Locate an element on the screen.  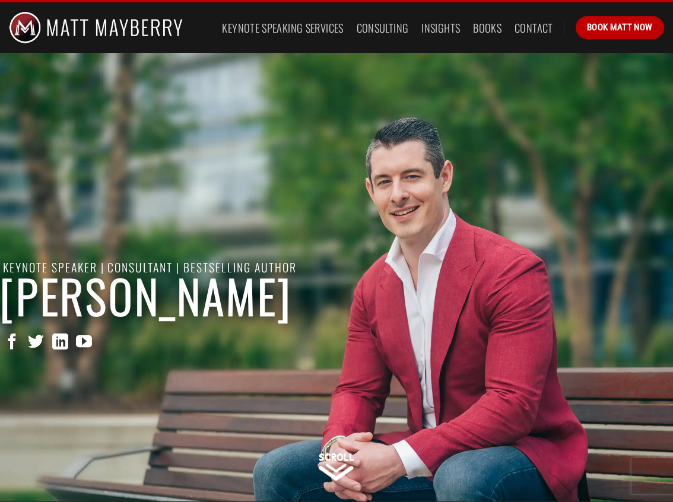
a: Follow on LinkedIn is located at coordinates (60, 343).